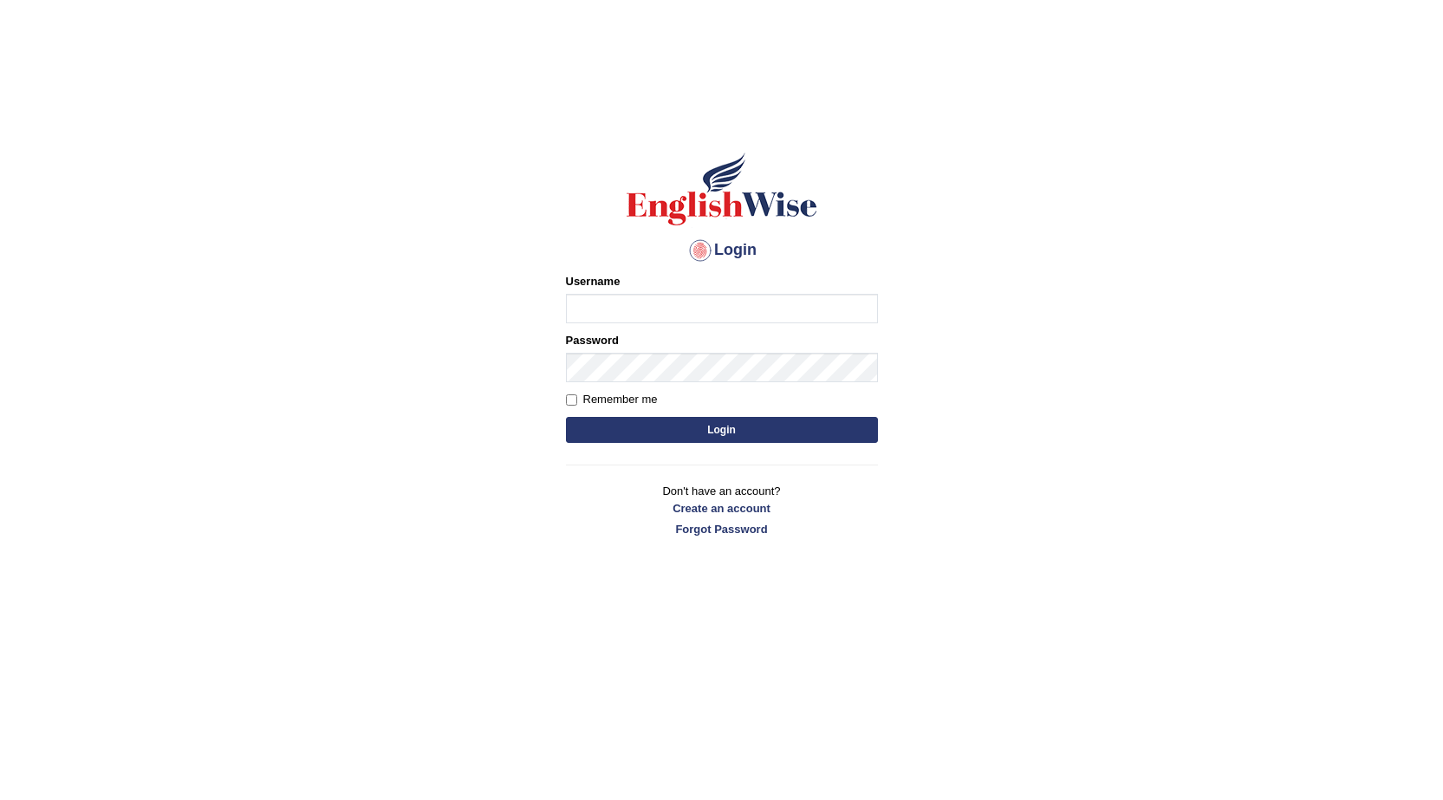 The height and width of the screenshot is (800, 1443). I want to click on a: Create an account, so click(722, 508).